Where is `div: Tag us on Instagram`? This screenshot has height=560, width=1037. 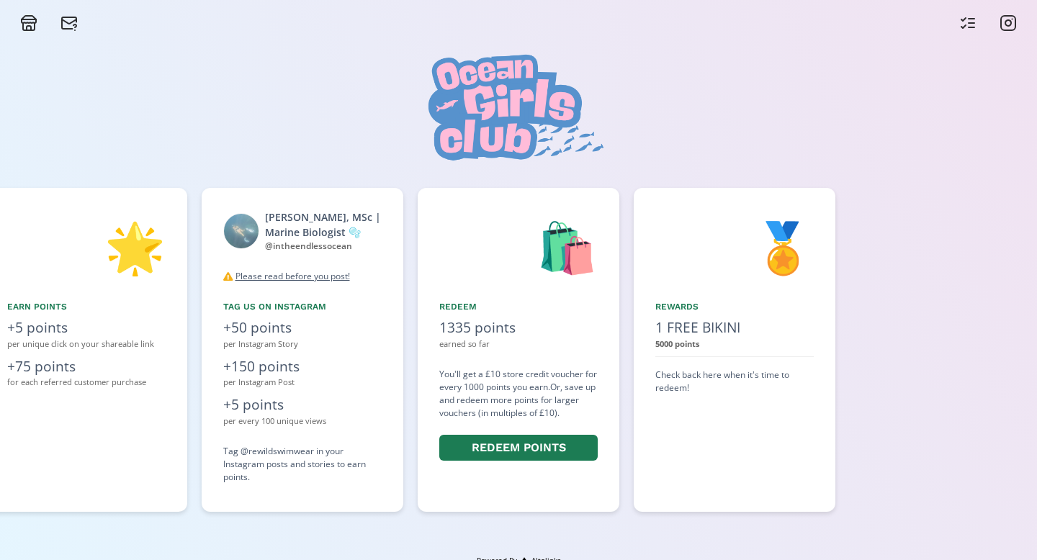 div: Tag us on Instagram is located at coordinates (302, 307).